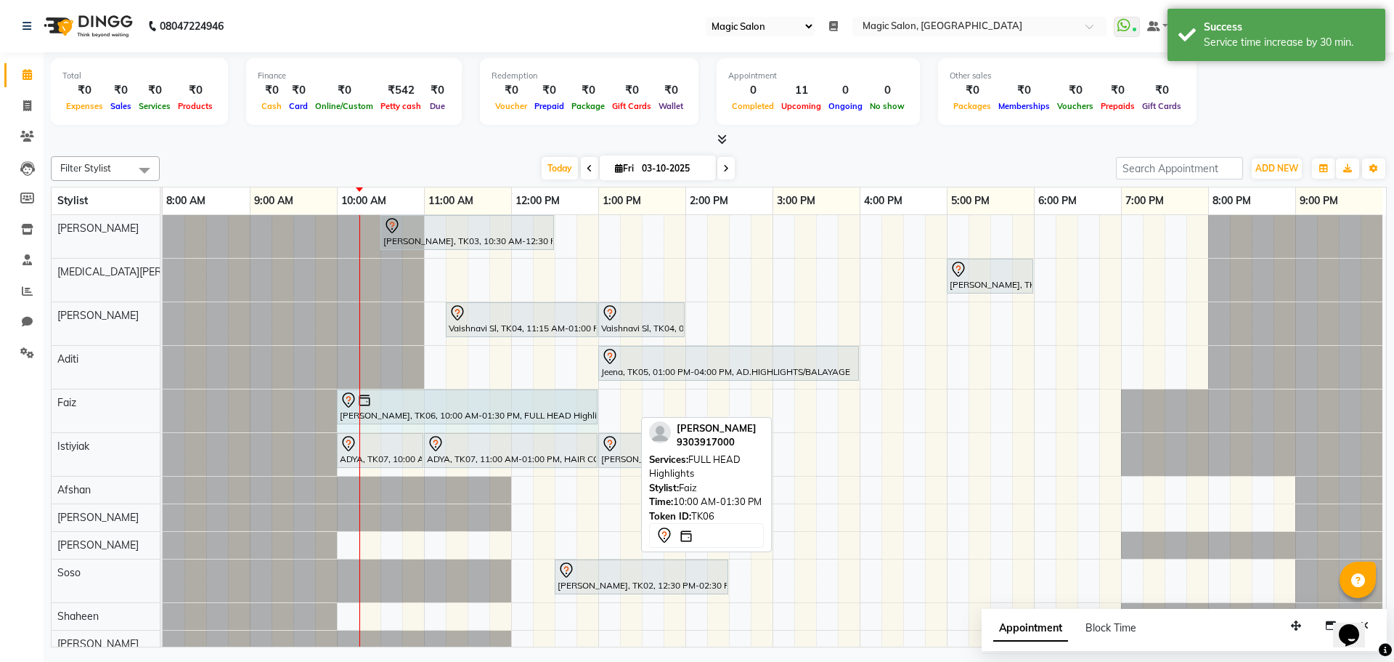 The width and height of the screenshot is (1394, 662). What do you see at coordinates (195, 106) in the screenshot?
I see `span: Products` at bounding box center [195, 106].